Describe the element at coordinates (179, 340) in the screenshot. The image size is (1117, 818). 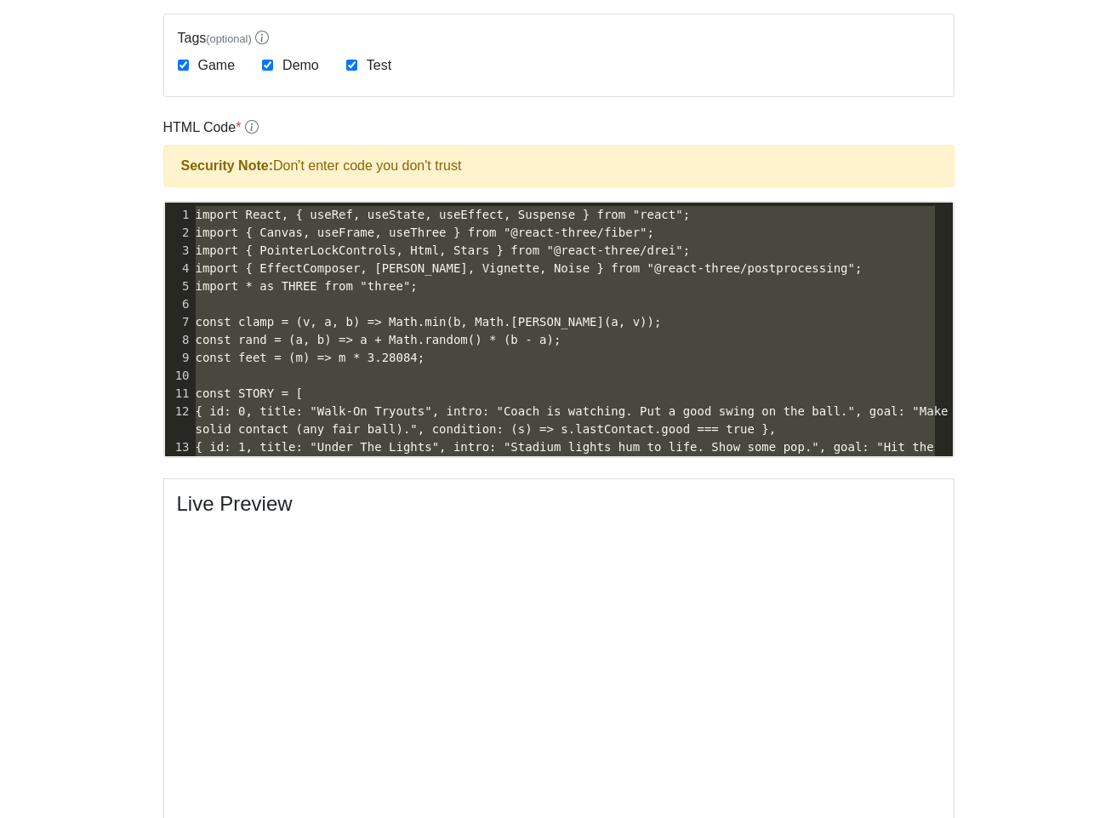
I see `div: 8` at that location.